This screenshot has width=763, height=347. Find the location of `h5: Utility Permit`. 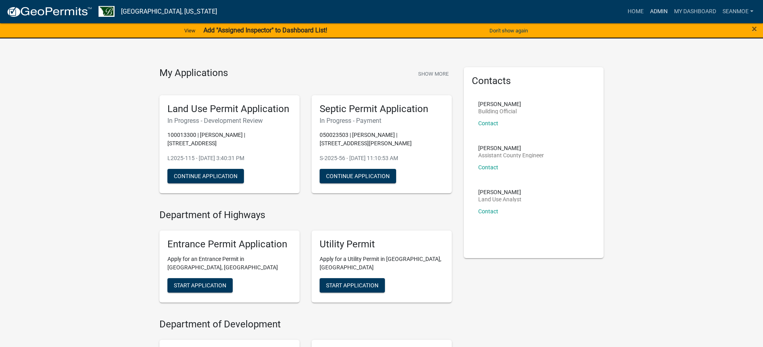

h5: Utility Permit is located at coordinates (382, 244).